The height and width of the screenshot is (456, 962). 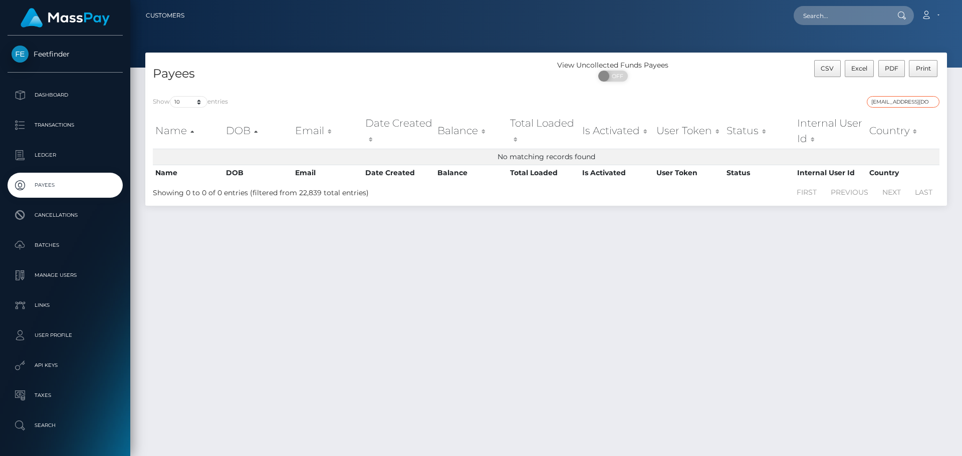 What do you see at coordinates (346, 74) in the screenshot?
I see `h4: Payees` at bounding box center [346, 74].